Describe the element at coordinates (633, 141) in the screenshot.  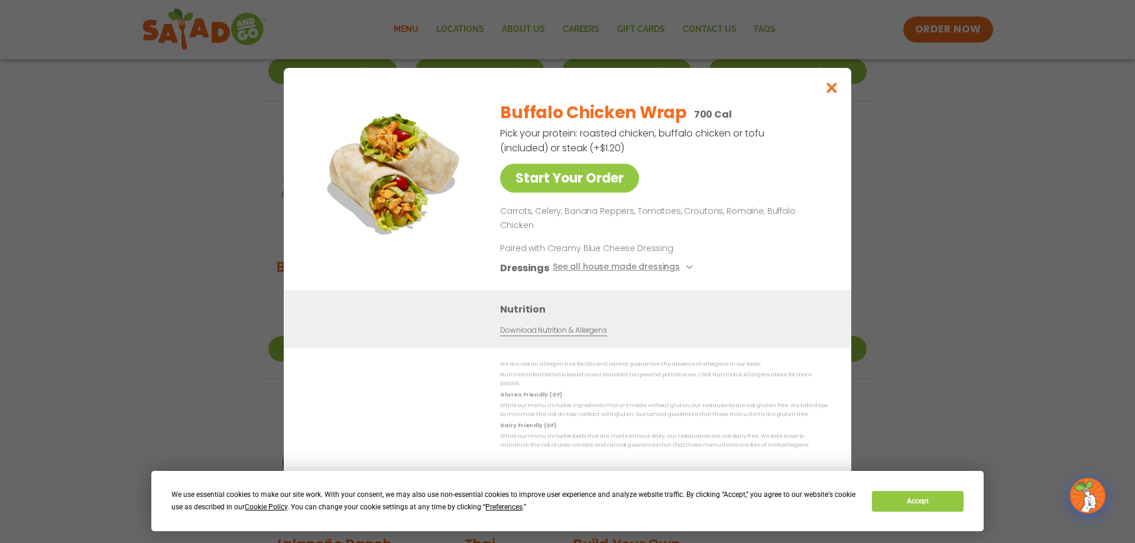
I see `p: Pick your protein: roasted chicken, buffalo chicken or tofu (included) or steak (+$1.20)` at that location.